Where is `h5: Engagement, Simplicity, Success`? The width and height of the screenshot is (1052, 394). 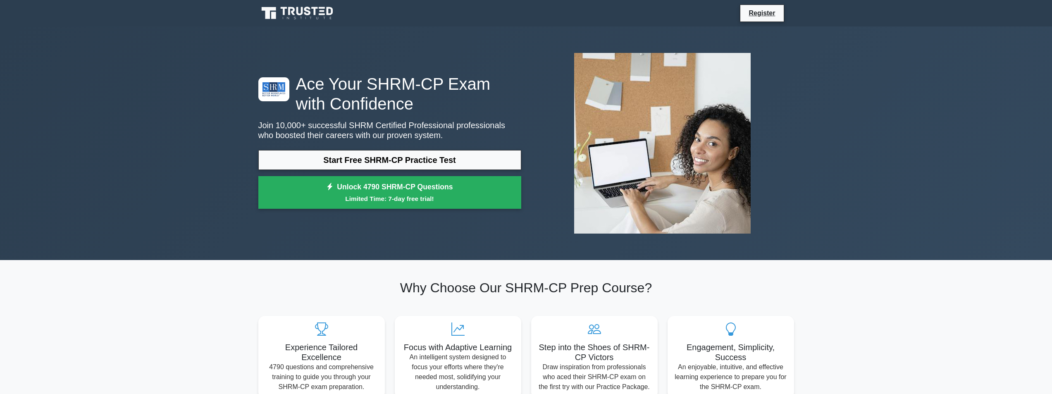
h5: Engagement, Simplicity, Success is located at coordinates (731, 352).